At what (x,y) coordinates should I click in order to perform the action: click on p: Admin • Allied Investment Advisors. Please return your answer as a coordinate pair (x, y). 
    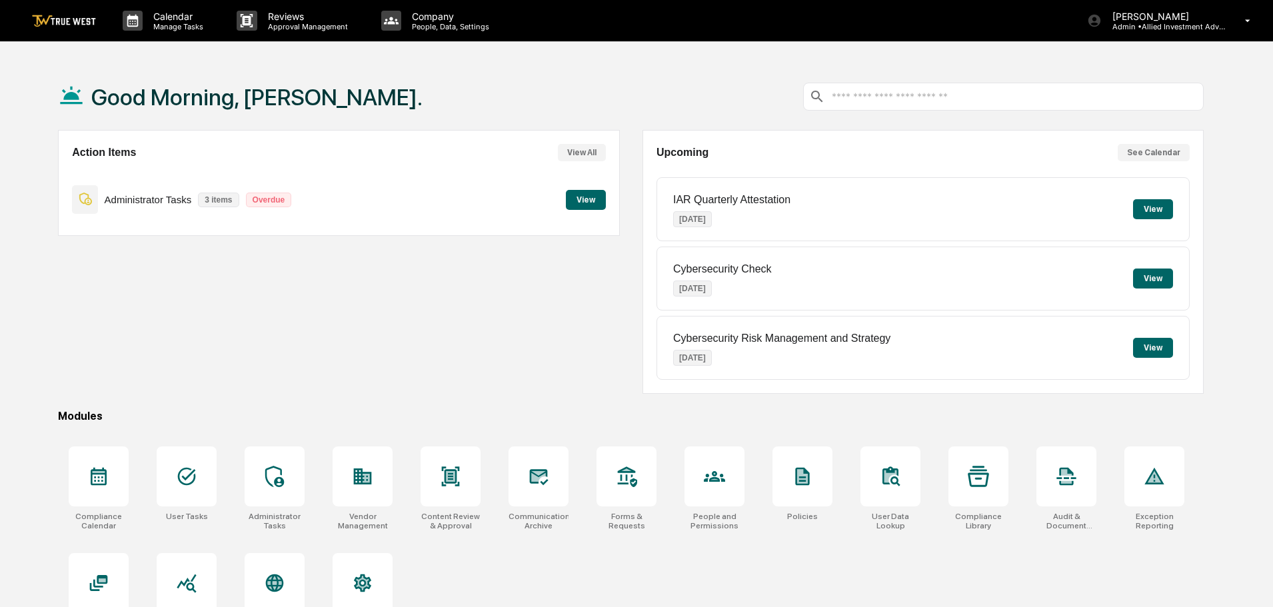
    Looking at the image, I should click on (1163, 27).